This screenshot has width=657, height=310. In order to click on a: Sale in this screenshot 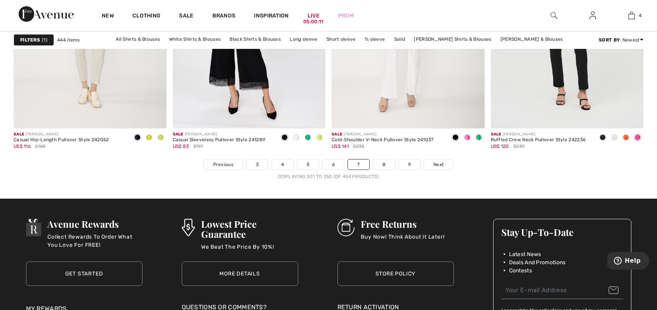, I will do `click(186, 16)`.